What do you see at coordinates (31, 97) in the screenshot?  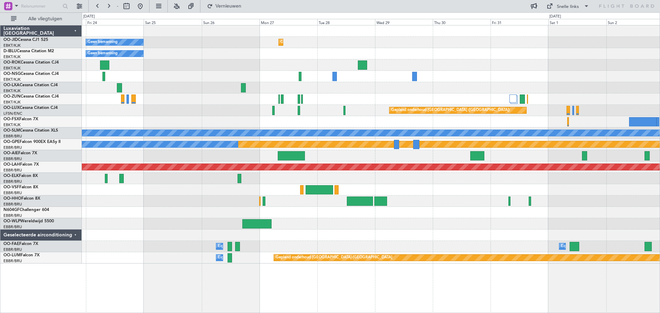 I see `a: OO-ZUNCessna Citation CJ4` at bounding box center [31, 97].